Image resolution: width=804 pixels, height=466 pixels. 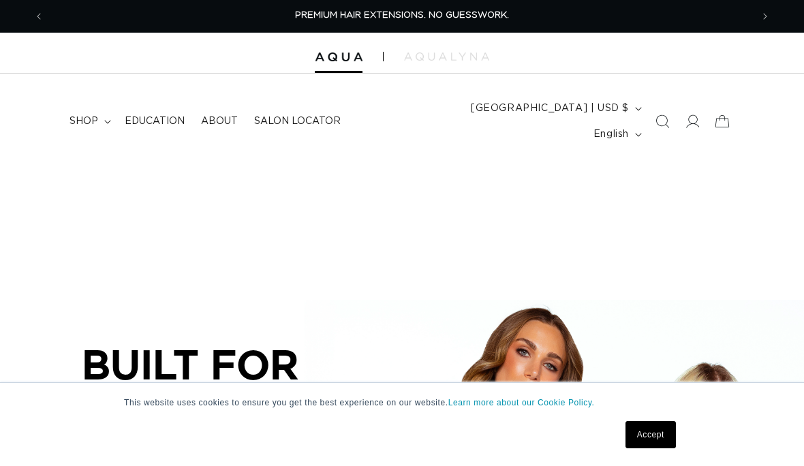 What do you see at coordinates (402, 15) in the screenshot?
I see `span: PREMIUM HAIR EXTENSIONS. NO GUESSWORK.` at bounding box center [402, 15].